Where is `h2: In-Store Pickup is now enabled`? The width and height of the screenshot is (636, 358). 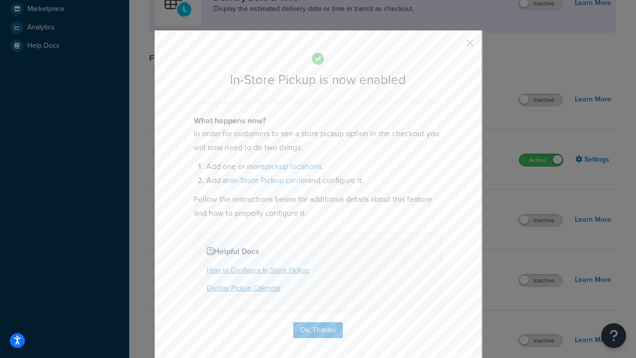
h2: In-Store Pickup is now enabled is located at coordinates (318, 80).